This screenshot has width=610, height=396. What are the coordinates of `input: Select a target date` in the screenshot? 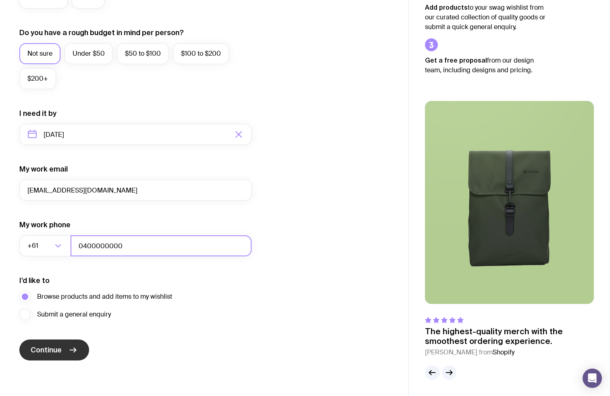 It's located at (136, 134).